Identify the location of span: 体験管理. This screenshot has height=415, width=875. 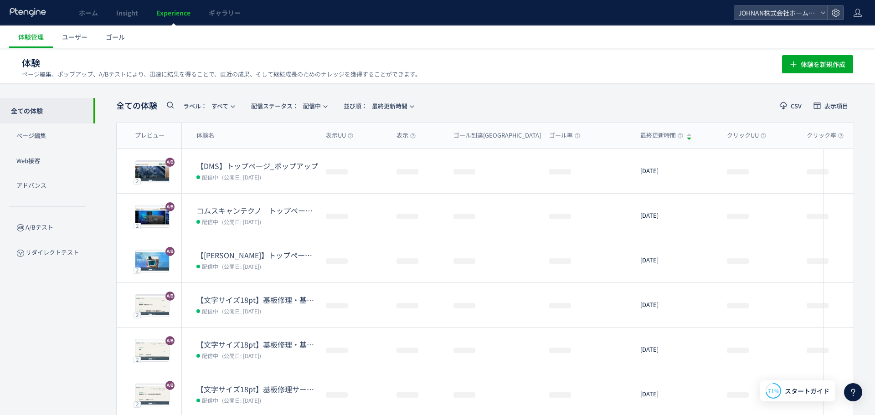
(31, 37).